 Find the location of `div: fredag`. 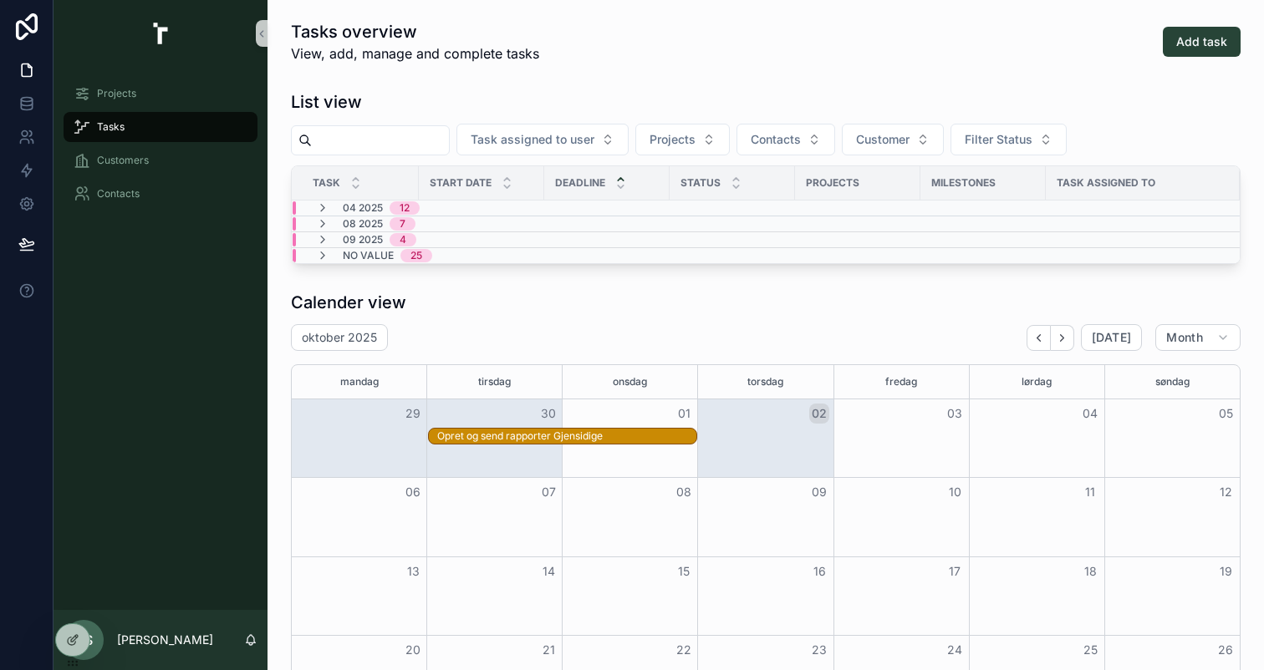

div: fredag is located at coordinates (901, 382).